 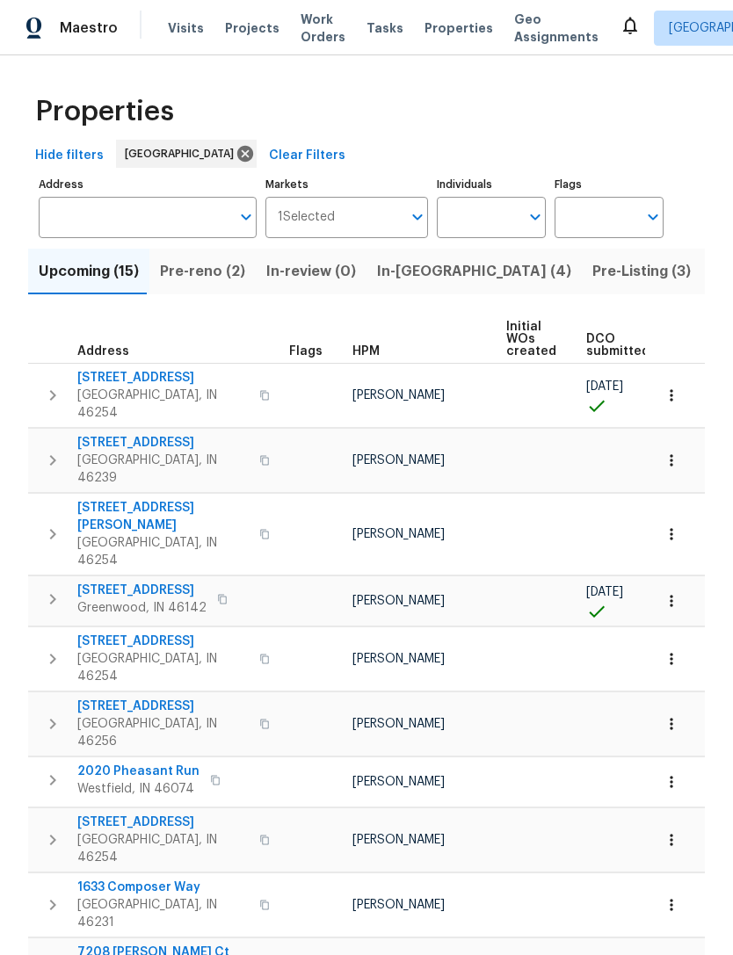 What do you see at coordinates (89, 271) in the screenshot?
I see `span: Upcoming (15)` at bounding box center [89, 271].